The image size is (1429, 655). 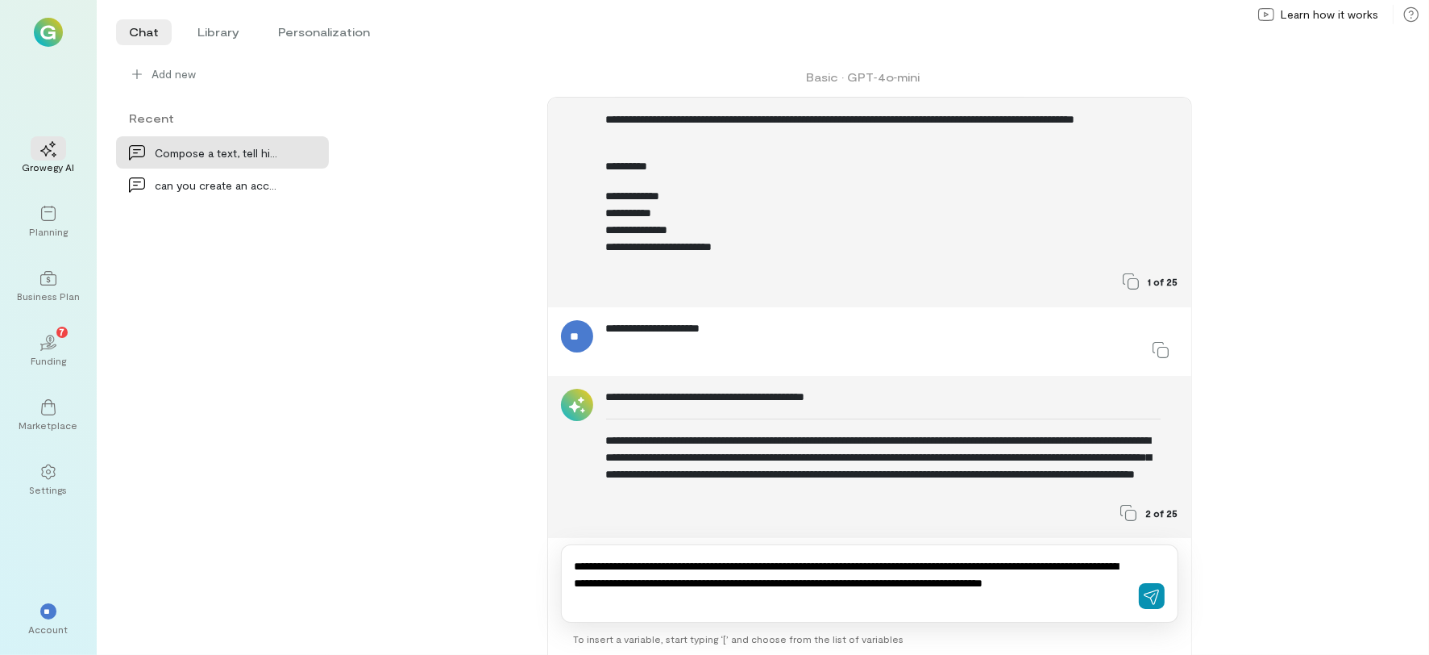 I want to click on a: Growegy AI, so click(x=48, y=157).